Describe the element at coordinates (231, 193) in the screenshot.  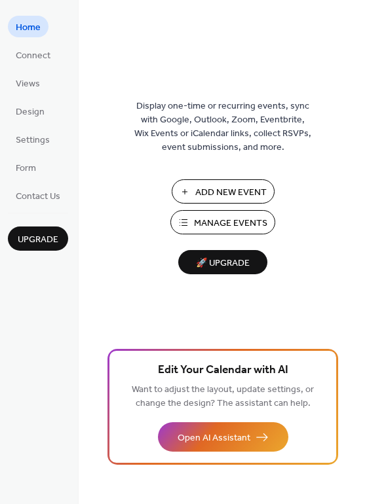
I see `span: Add New Event` at that location.